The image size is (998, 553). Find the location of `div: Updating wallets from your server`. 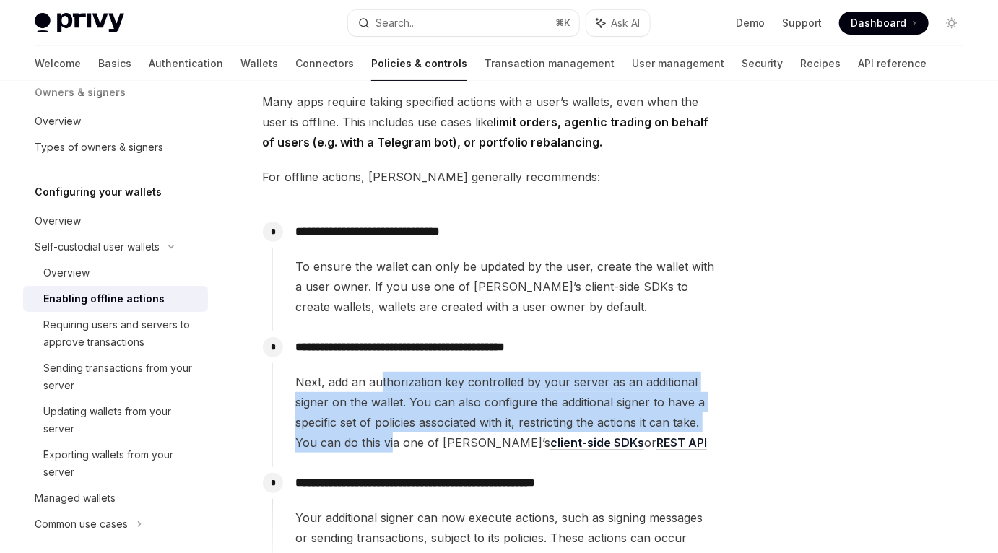

div: Updating wallets from your server is located at coordinates (121, 420).